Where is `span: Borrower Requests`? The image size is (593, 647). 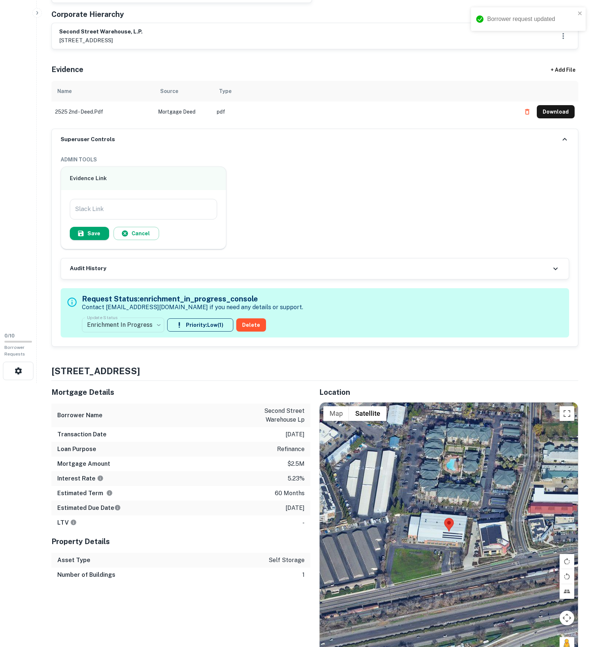 span: Borrower Requests is located at coordinates (15, 351).